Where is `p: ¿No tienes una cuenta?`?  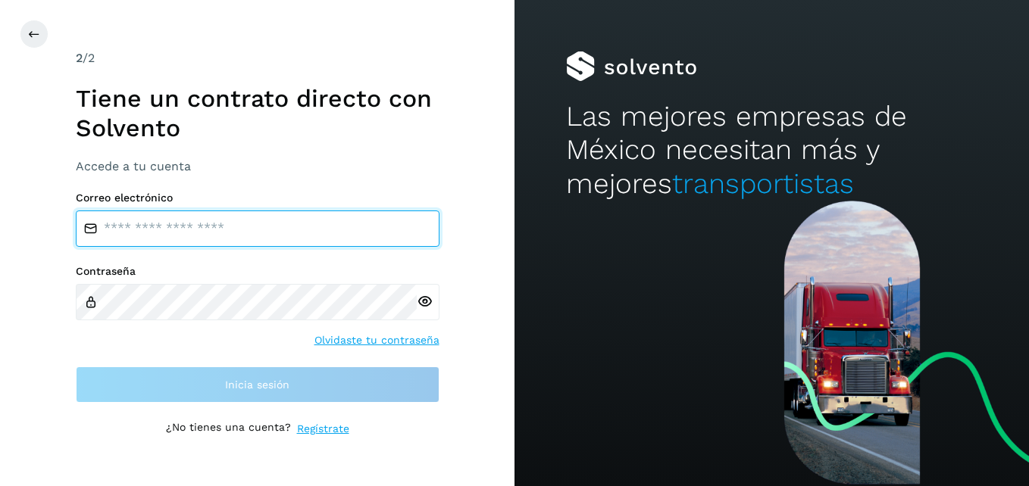
p: ¿No tienes una cuenta? is located at coordinates (228, 429).